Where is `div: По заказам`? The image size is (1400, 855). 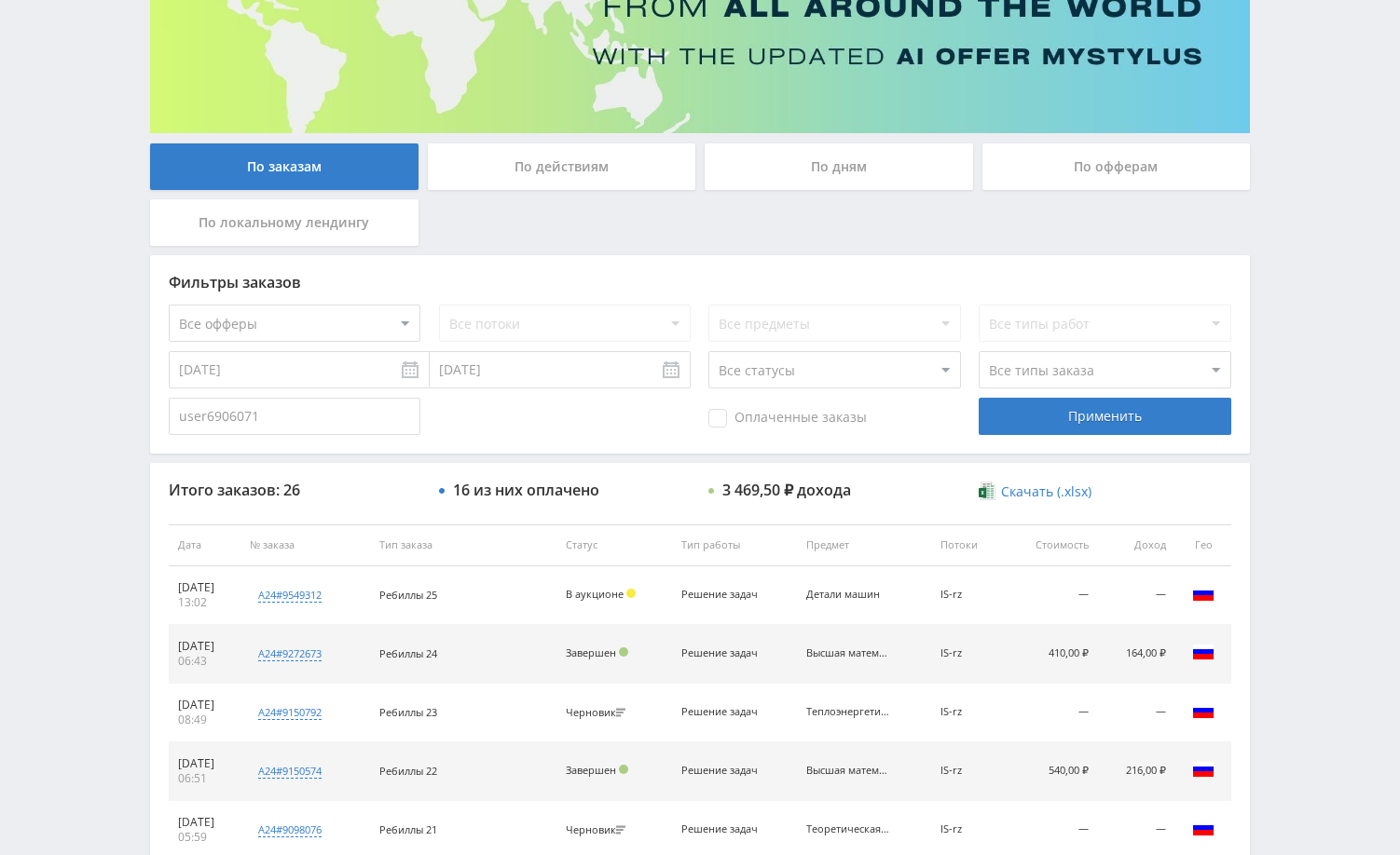 div: По заказам is located at coordinates (284, 167).